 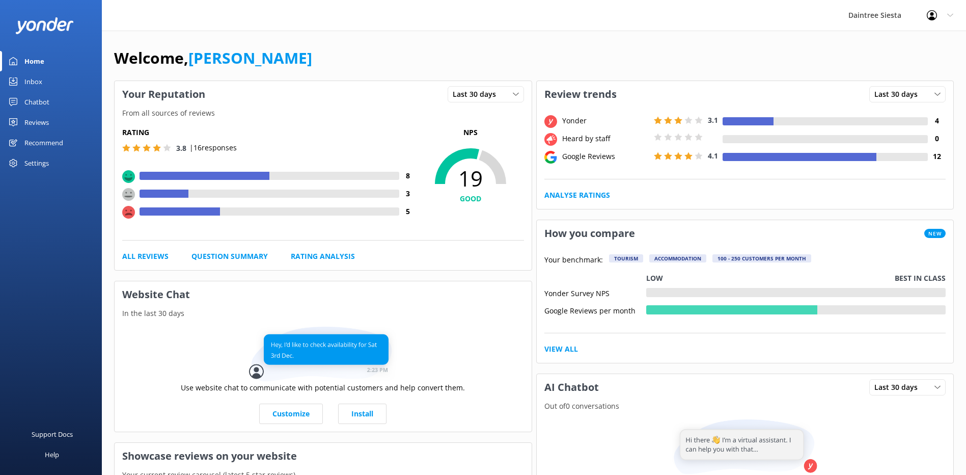 What do you see at coordinates (471, 178) in the screenshot?
I see `span: 19` at bounding box center [471, 178].